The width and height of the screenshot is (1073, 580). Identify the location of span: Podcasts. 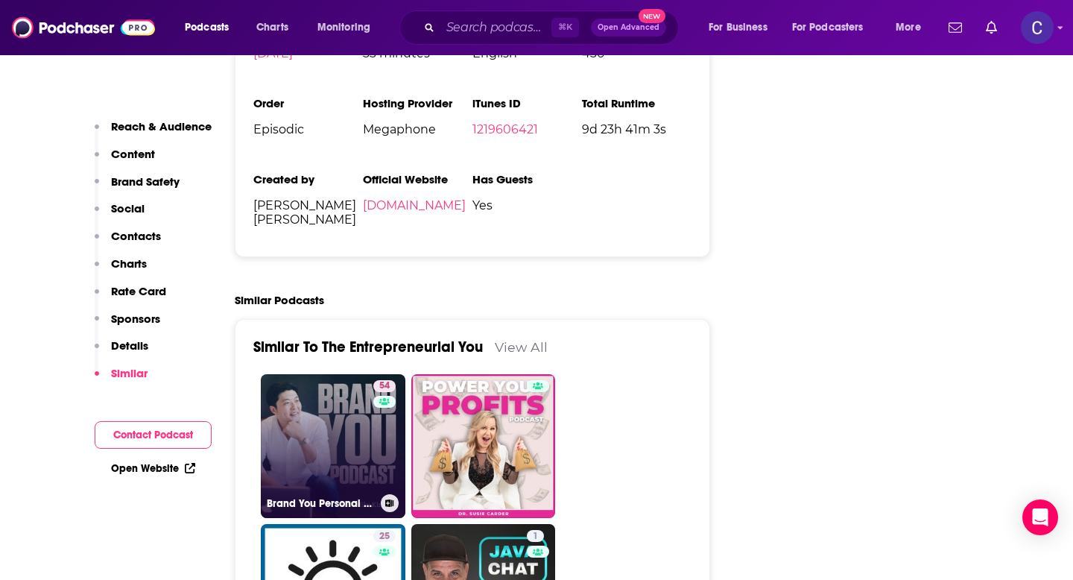
(206, 28).